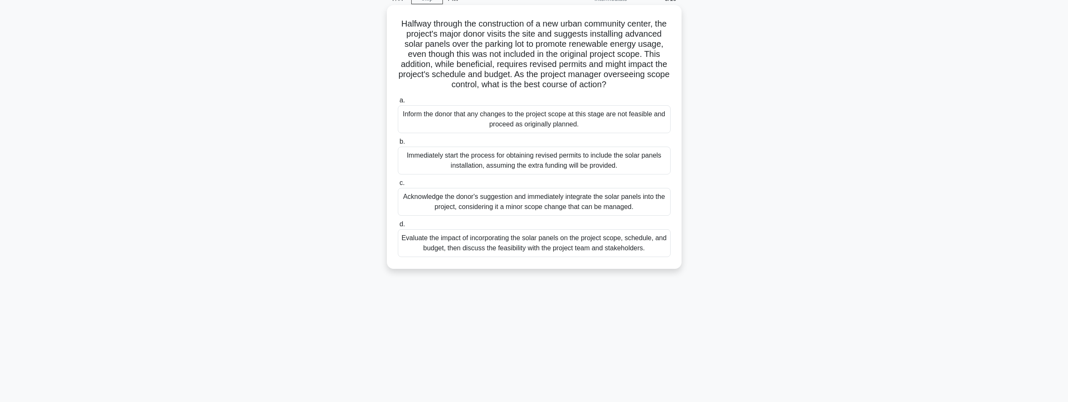 The width and height of the screenshot is (1068, 402). What do you see at coordinates (534, 54) in the screenshot?
I see `h5: Halfway through the construction of a new urban community center, the project's major donor visit...` at bounding box center [534, 54].